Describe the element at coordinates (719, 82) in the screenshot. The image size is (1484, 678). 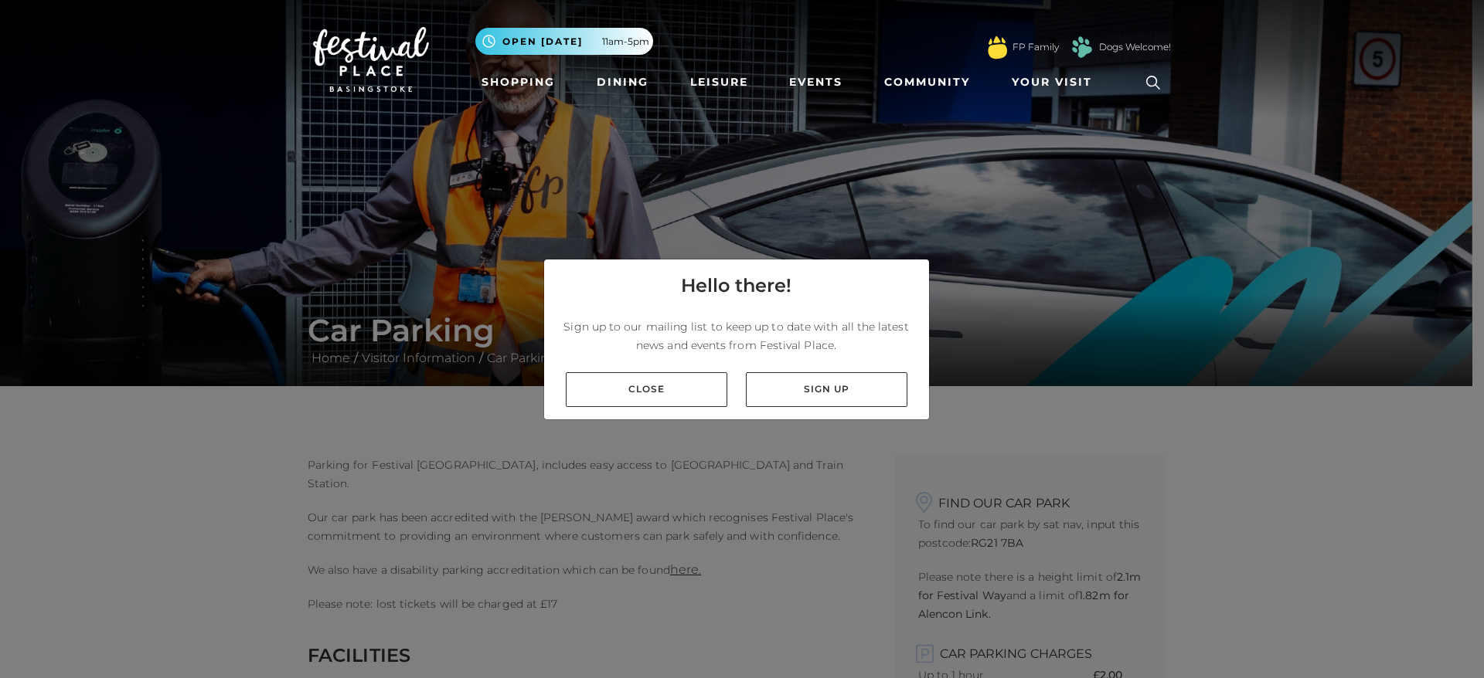
I see `a: Leisure` at that location.